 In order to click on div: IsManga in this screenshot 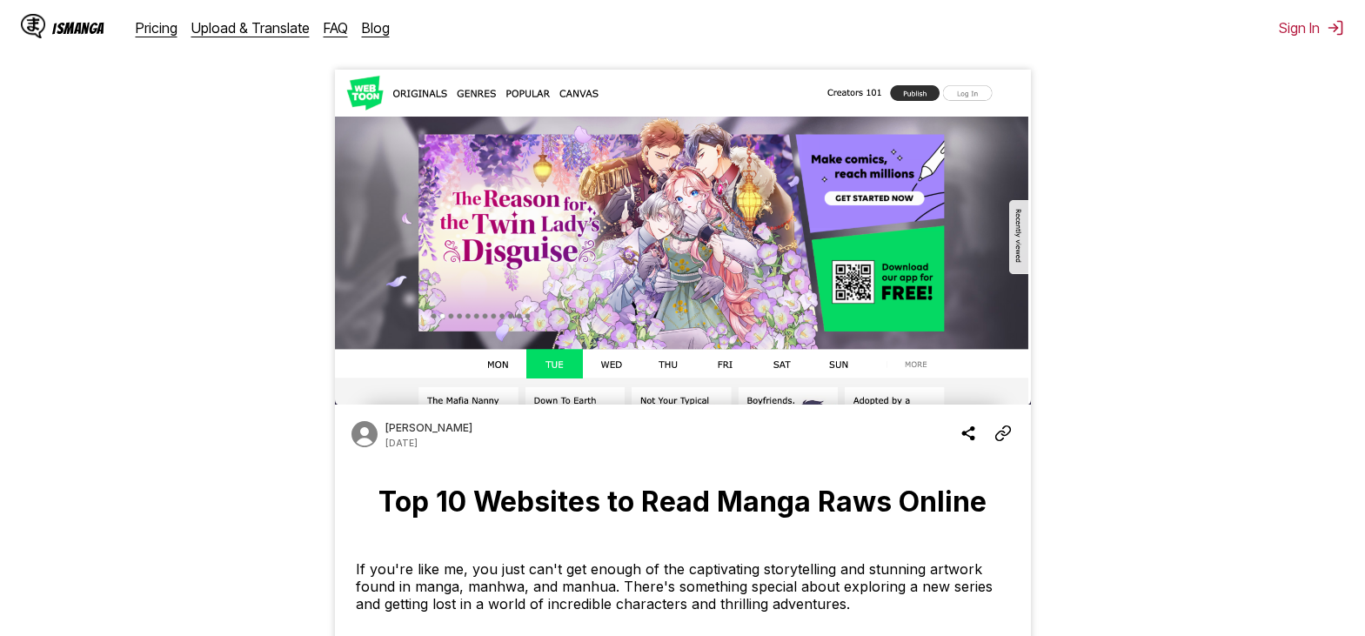, I will do `click(78, 28)`.